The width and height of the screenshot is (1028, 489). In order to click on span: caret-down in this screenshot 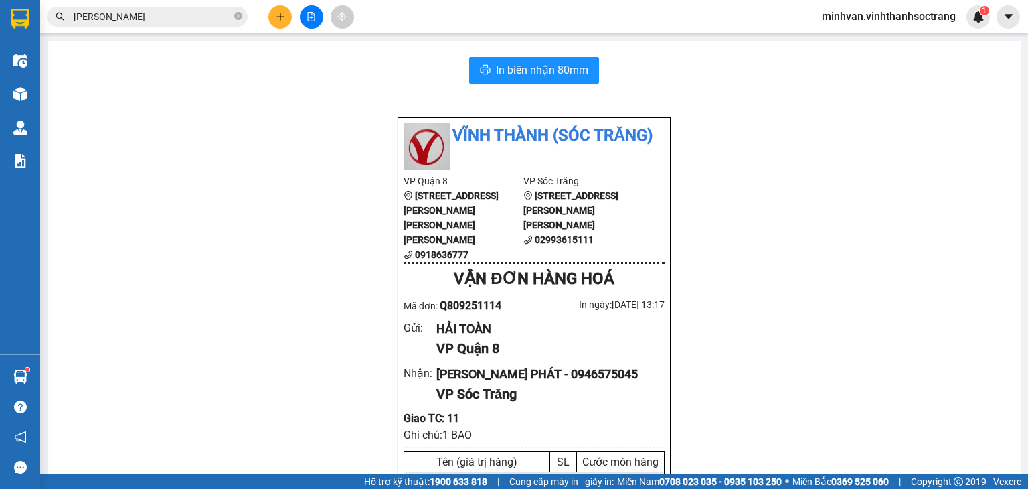, I will do `click(1009, 17)`.